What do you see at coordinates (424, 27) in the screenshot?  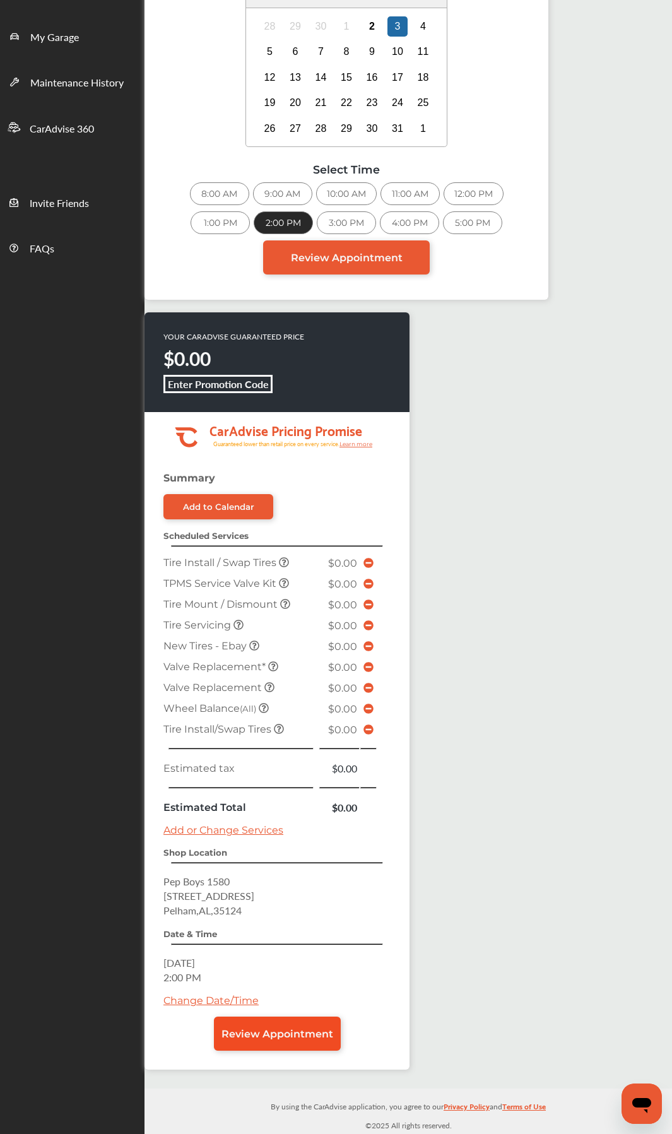 I see `div: Choose Saturday, October 4th, 2025` at bounding box center [424, 27].